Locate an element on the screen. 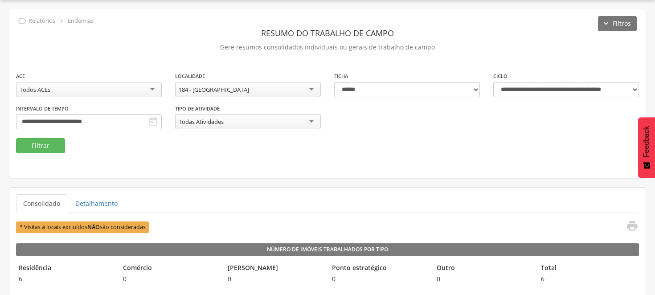 The width and height of the screenshot is (655, 295). label: Ciclo is located at coordinates (501, 76).